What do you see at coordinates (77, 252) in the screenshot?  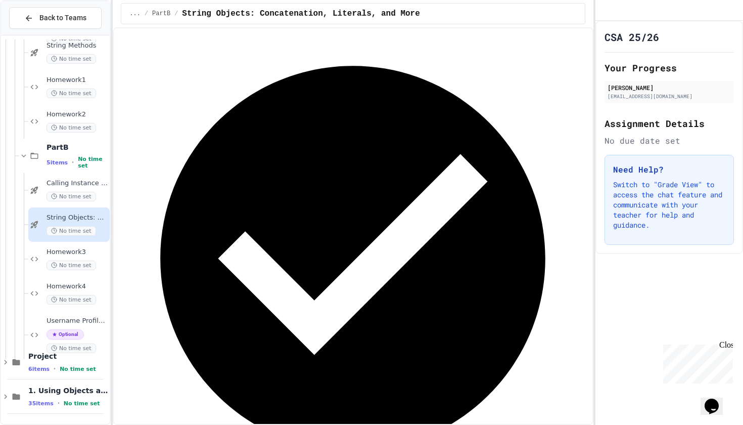 I see `span: Homework3` at bounding box center [77, 252].